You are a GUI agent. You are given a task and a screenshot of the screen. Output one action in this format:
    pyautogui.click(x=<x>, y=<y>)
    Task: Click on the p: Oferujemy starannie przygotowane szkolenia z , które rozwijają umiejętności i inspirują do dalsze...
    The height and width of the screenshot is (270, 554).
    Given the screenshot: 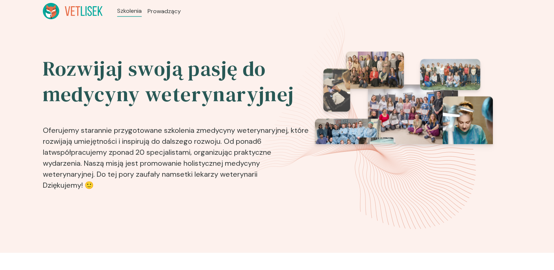 What is the action you would take?
    pyautogui.click(x=176, y=153)
    